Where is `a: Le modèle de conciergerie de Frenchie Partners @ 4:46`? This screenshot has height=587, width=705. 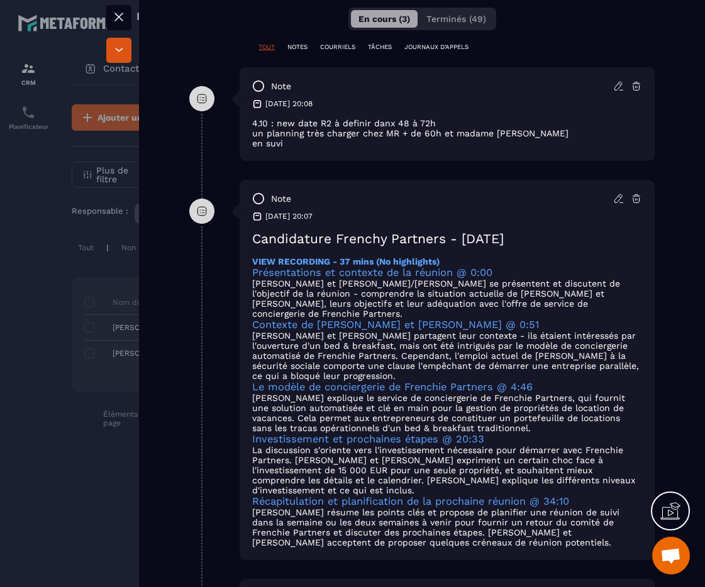 a: Le modèle de conciergerie de Frenchie Partners @ 4:46 is located at coordinates (393, 387).